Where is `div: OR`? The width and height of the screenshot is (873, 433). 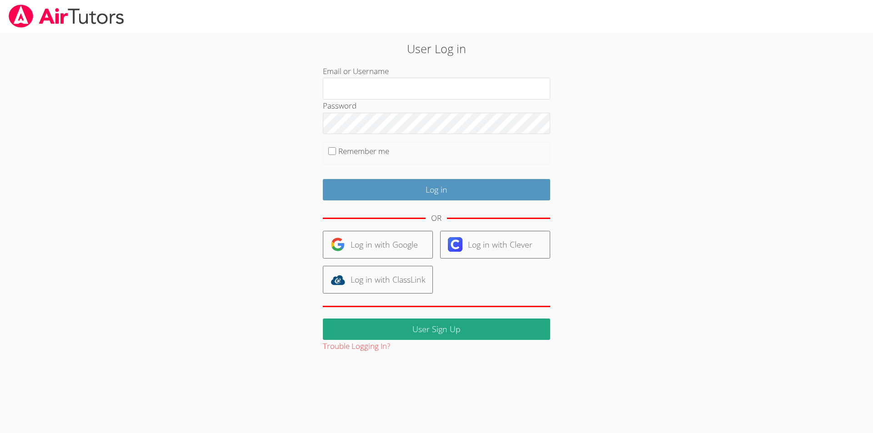 div: OR is located at coordinates (436, 218).